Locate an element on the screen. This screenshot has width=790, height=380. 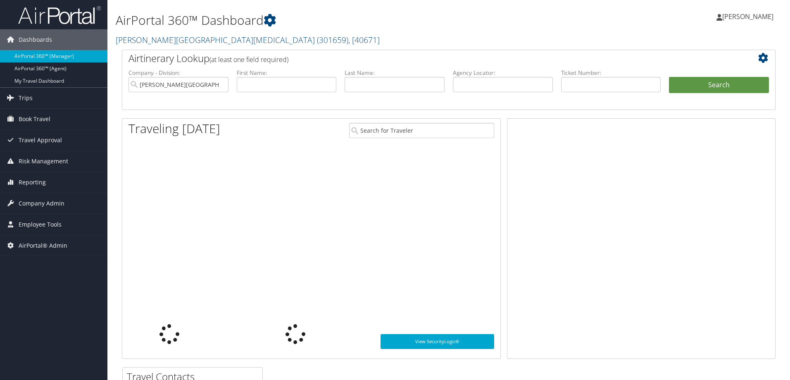
label: Ticket Number: is located at coordinates (611, 73).